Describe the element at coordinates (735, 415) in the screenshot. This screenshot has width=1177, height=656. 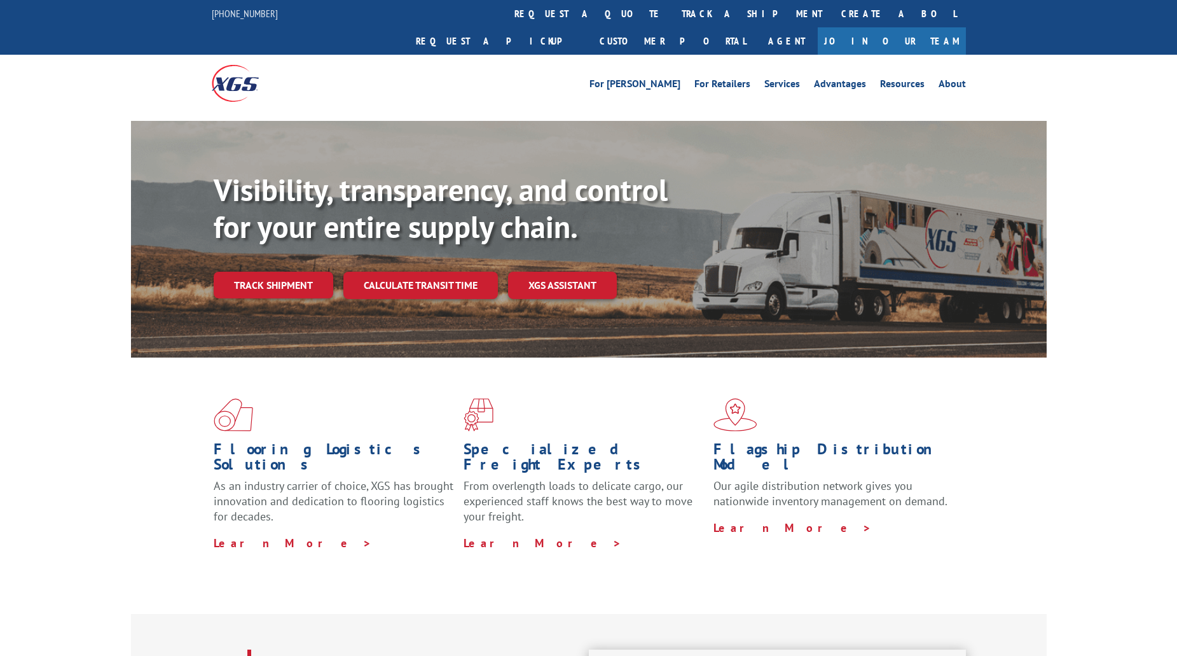
I see `img: xgs-icon-flagship-distribution-model-red` at that location.